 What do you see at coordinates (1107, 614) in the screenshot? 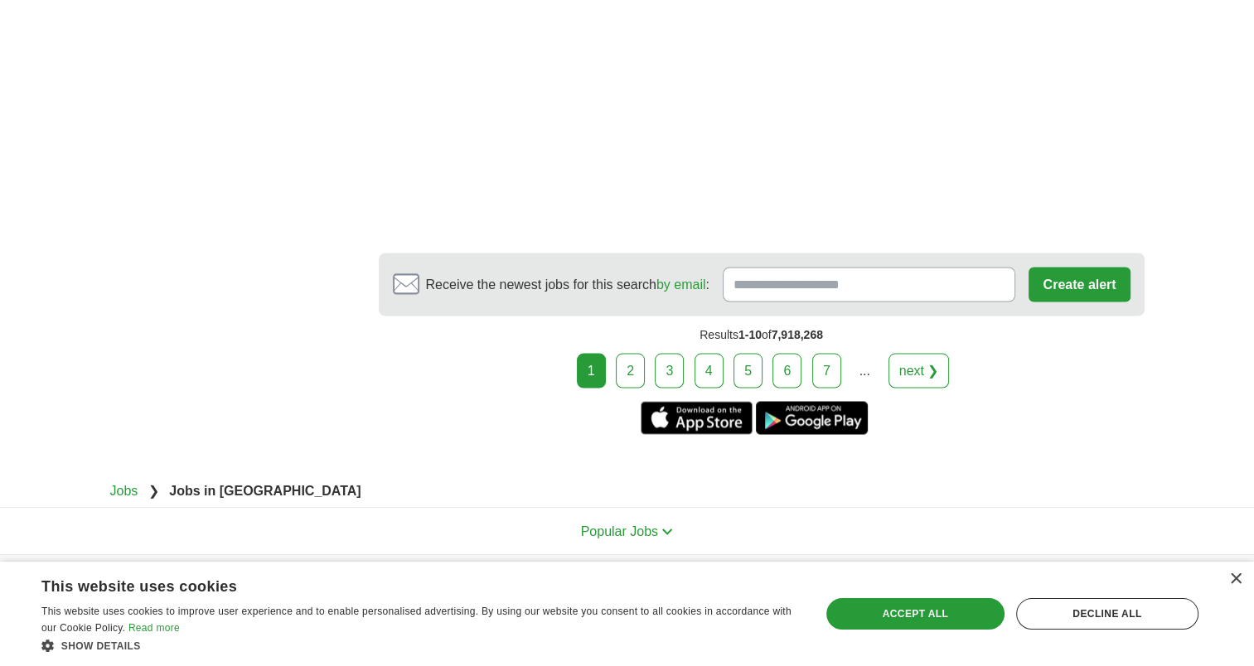
I see `div: Decline all` at bounding box center [1107, 614].